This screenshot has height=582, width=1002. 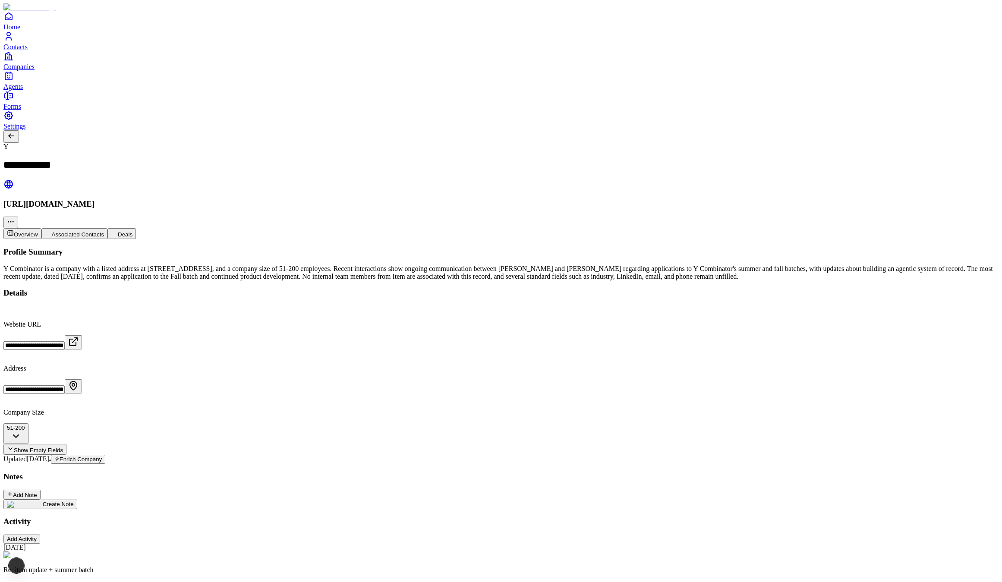 I want to click on span: Agents, so click(x=13, y=86).